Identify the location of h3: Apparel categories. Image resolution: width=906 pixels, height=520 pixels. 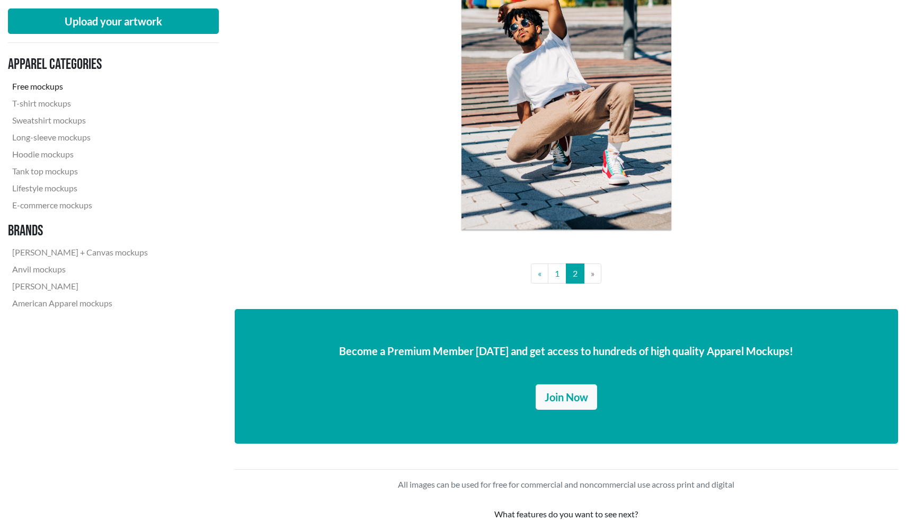
(80, 65).